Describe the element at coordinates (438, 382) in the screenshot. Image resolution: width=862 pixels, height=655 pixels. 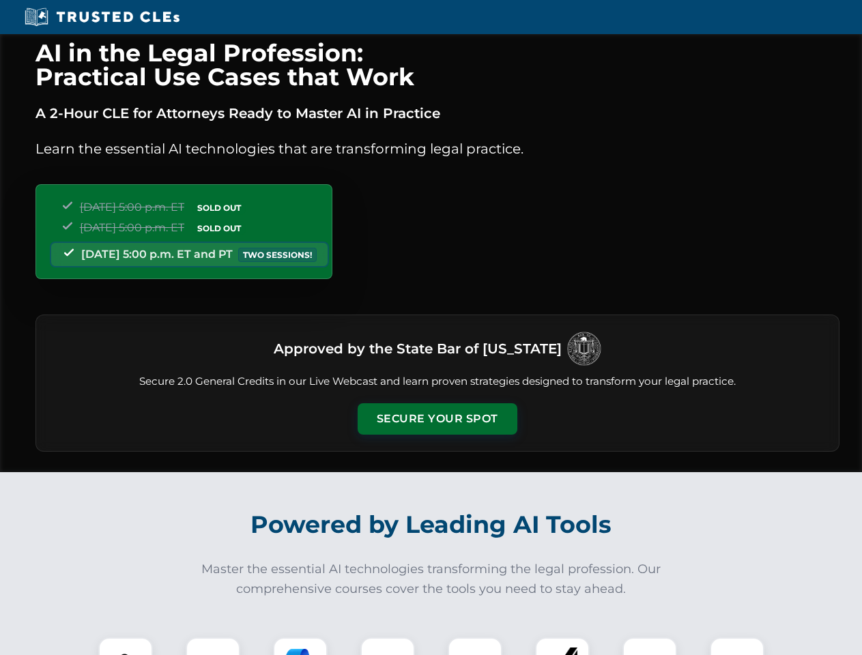
I see `p: Secure 2.0 General Credits in our Live Webcast and learn proven strategies designed to transform ...` at that location.